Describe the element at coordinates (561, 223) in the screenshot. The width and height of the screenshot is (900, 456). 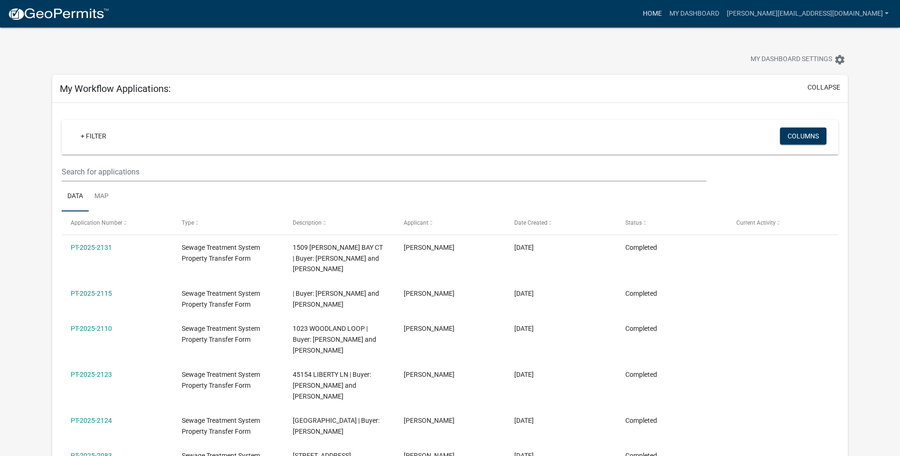
I see `datatable-header-cell: Date Created` at that location.